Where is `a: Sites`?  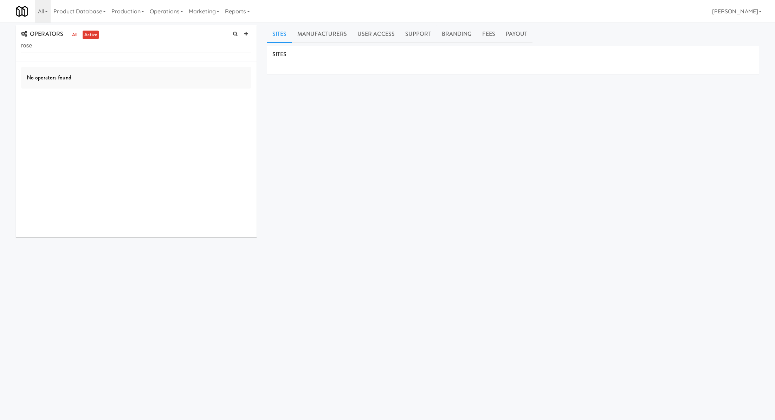 a: Sites is located at coordinates (279, 34).